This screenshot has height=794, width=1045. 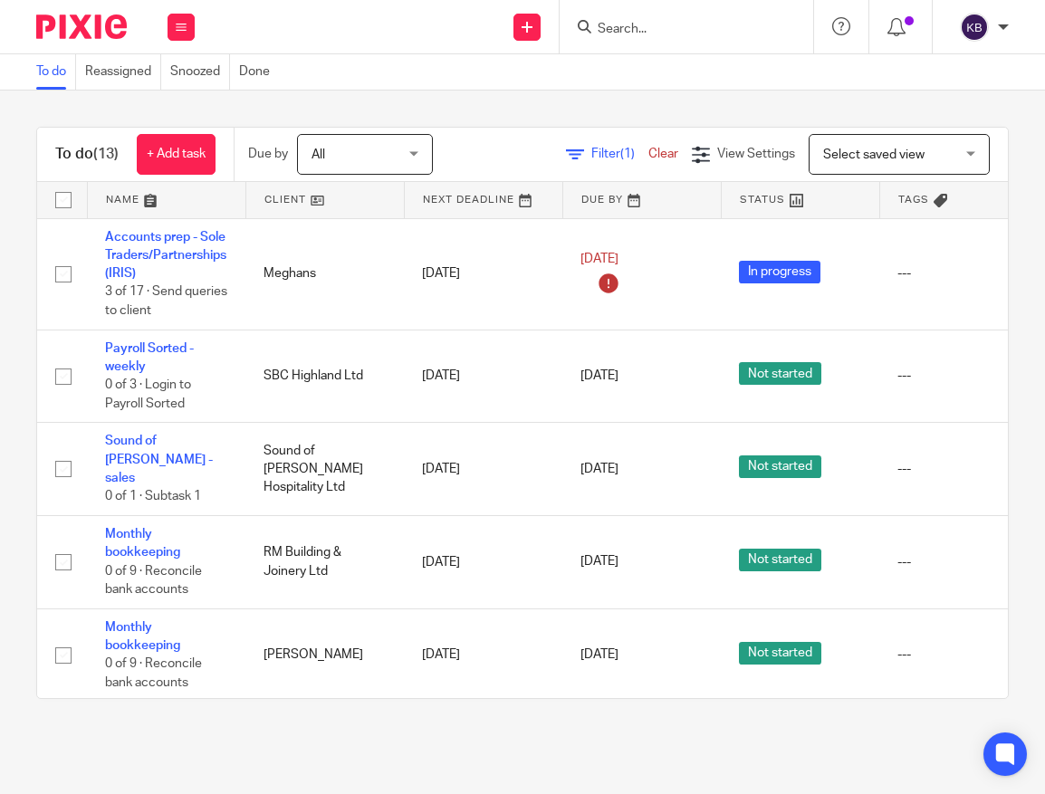 I want to click on a: Done, so click(x=259, y=72).